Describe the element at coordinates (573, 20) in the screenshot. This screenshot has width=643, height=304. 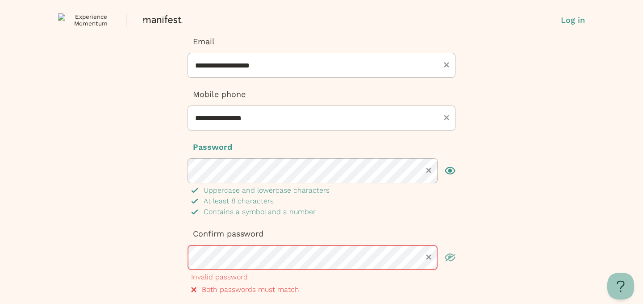
I see `button: Log in` at that location.